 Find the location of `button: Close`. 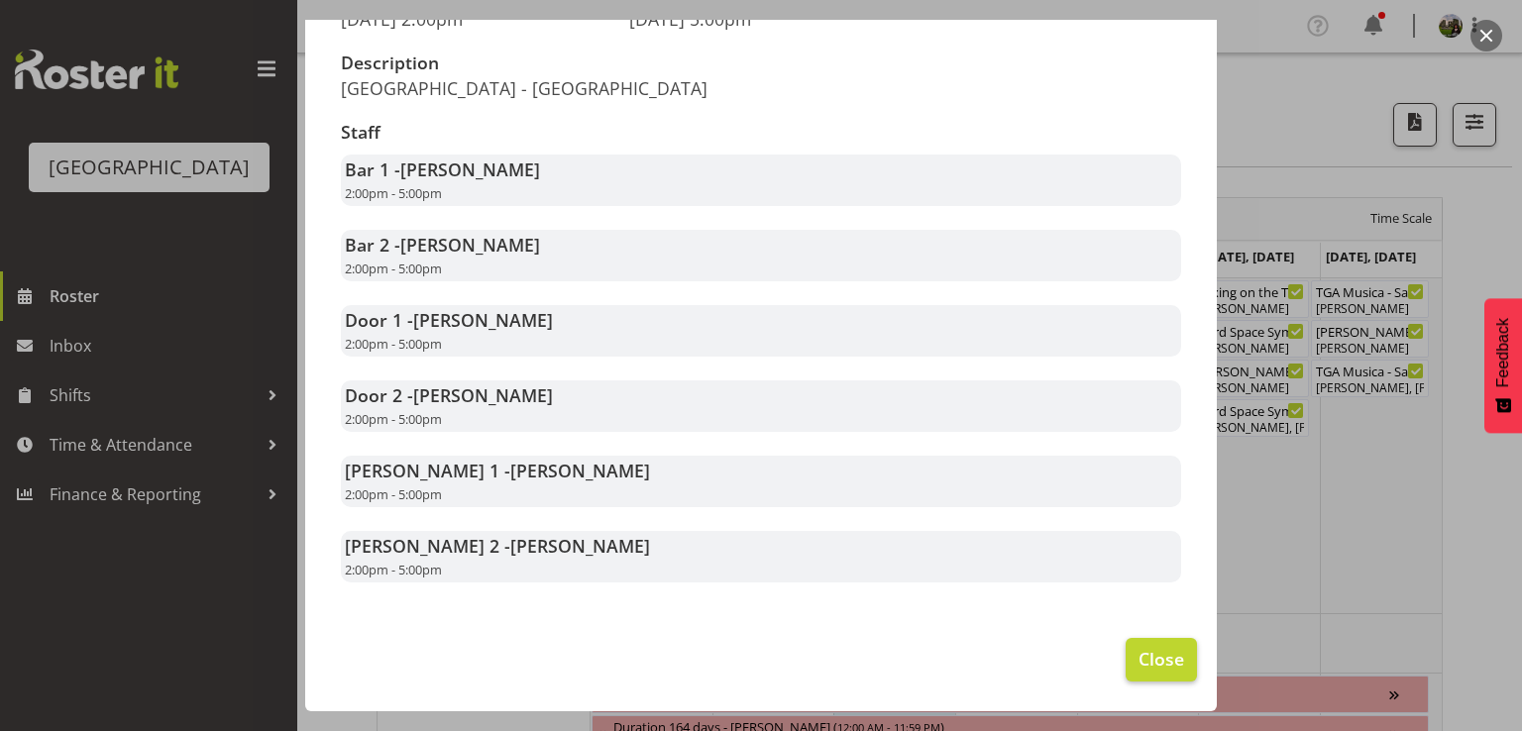

button: Close is located at coordinates (1161, 660).